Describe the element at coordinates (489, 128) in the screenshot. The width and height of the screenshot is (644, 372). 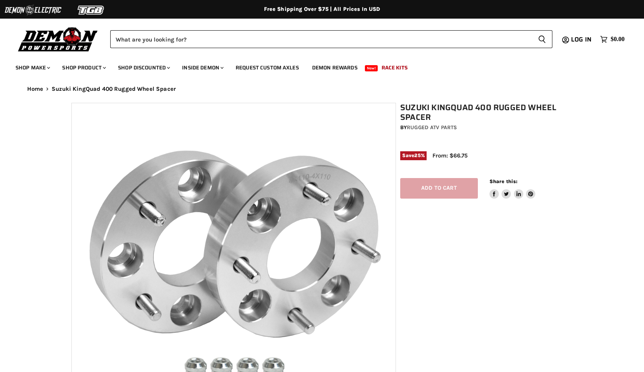
I see `div: by` at that location.